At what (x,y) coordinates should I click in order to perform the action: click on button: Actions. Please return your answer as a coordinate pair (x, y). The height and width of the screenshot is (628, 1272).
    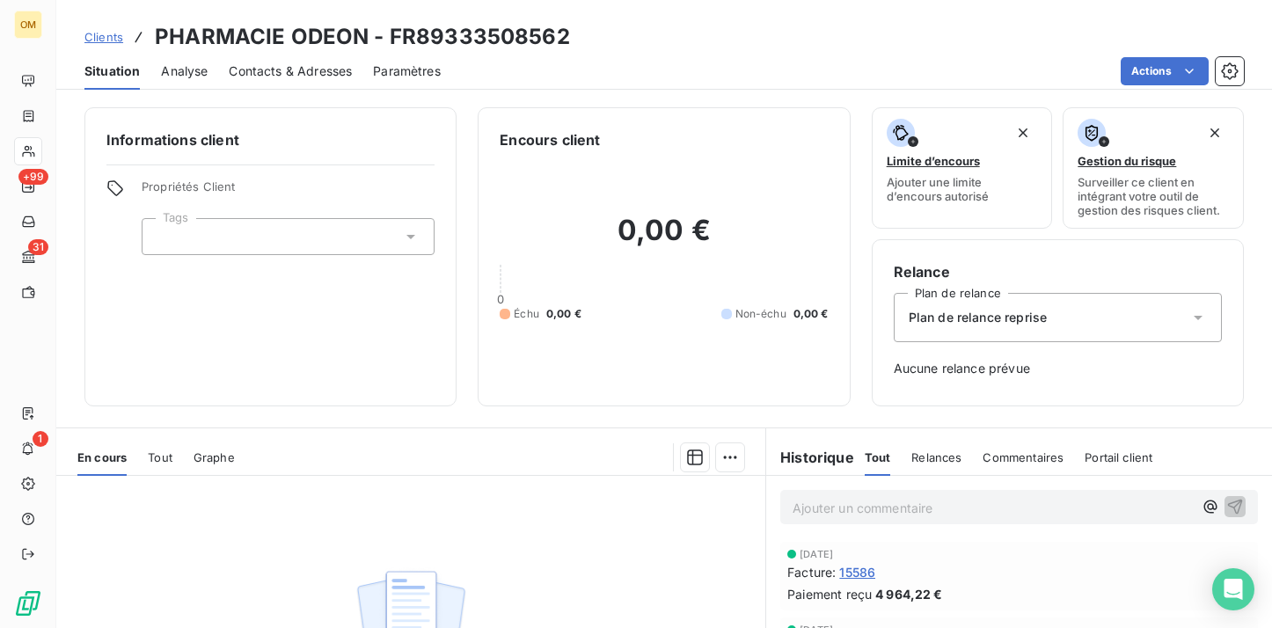
    Looking at the image, I should click on (1165, 71).